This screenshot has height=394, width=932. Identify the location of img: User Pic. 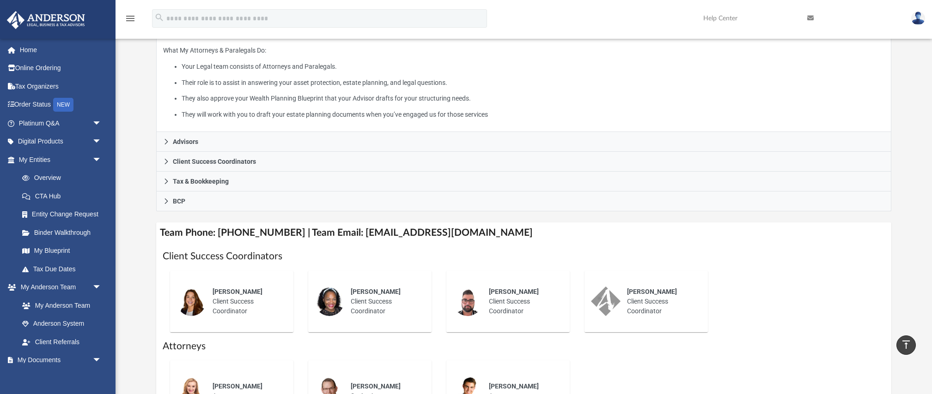
(918, 18).